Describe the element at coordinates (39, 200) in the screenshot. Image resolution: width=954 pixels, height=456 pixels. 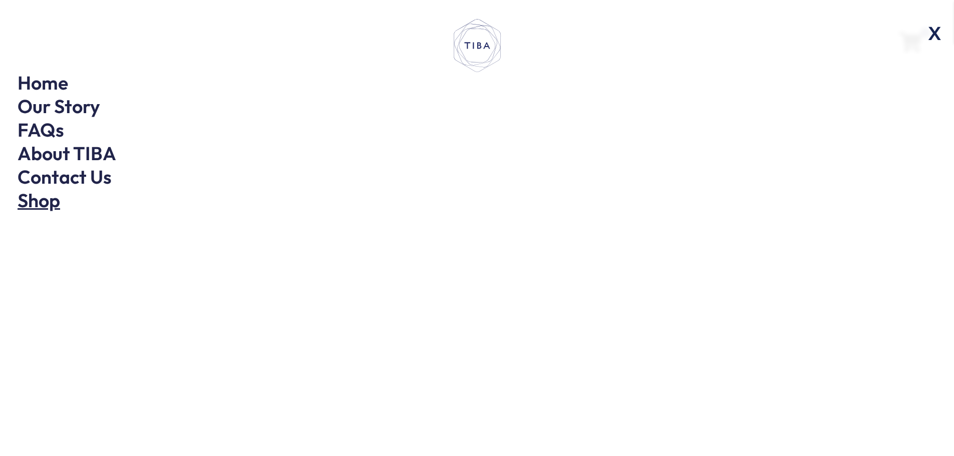
I see `a: Shop` at that location.